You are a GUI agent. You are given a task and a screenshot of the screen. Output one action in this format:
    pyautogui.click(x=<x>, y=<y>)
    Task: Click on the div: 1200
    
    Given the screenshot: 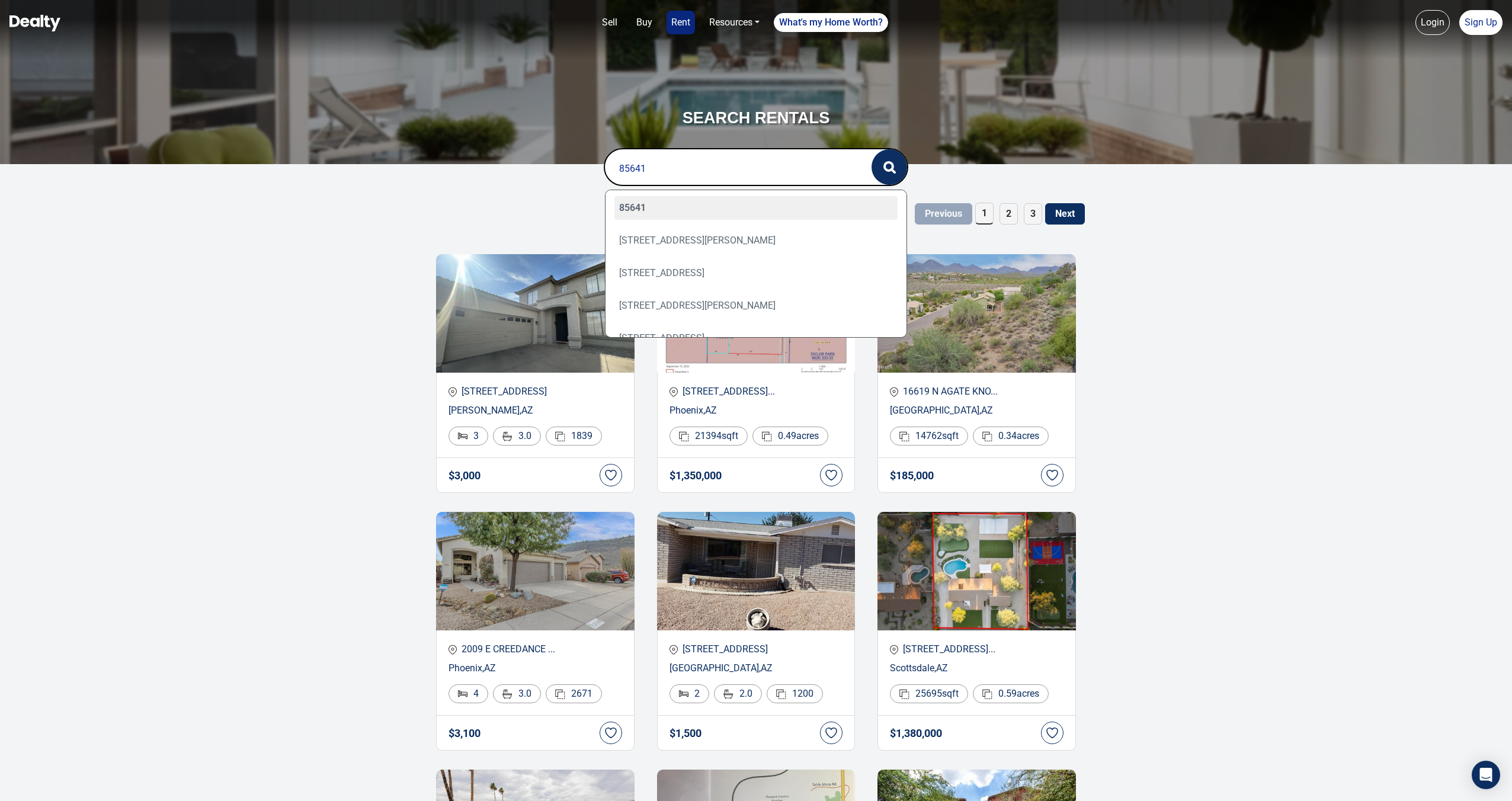 What is the action you would take?
    pyautogui.click(x=795, y=694)
    